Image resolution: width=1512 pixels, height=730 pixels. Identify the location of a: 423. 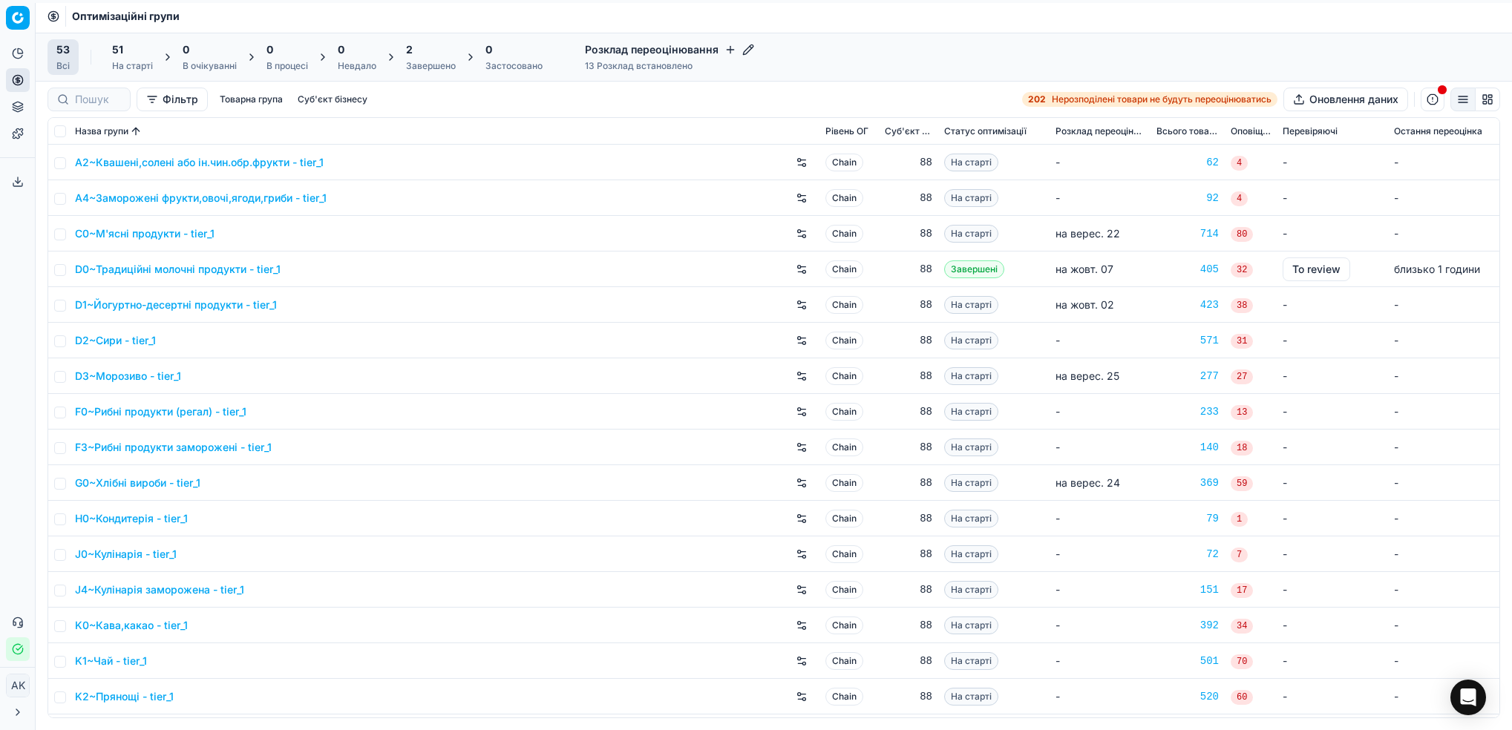
(1187, 305).